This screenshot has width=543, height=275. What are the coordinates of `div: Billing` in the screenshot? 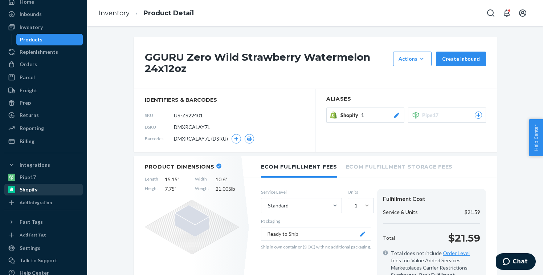 It's located at (27, 141).